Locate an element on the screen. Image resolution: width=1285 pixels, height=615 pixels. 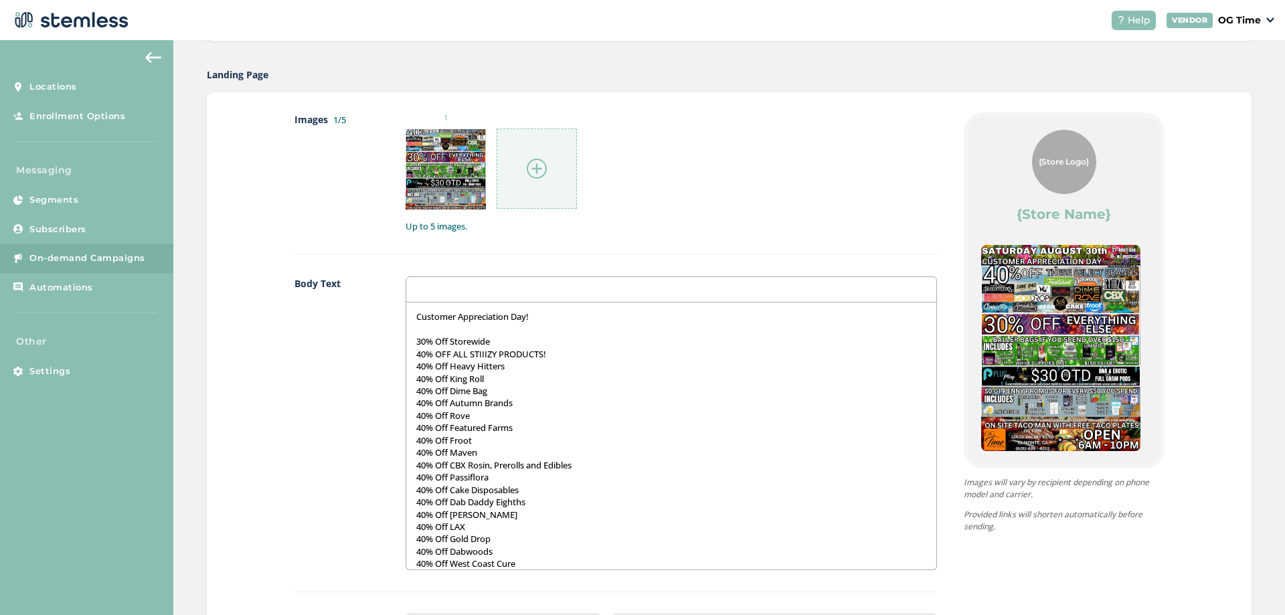
p: Customer Appreciation Day! is located at coordinates (671, 317).